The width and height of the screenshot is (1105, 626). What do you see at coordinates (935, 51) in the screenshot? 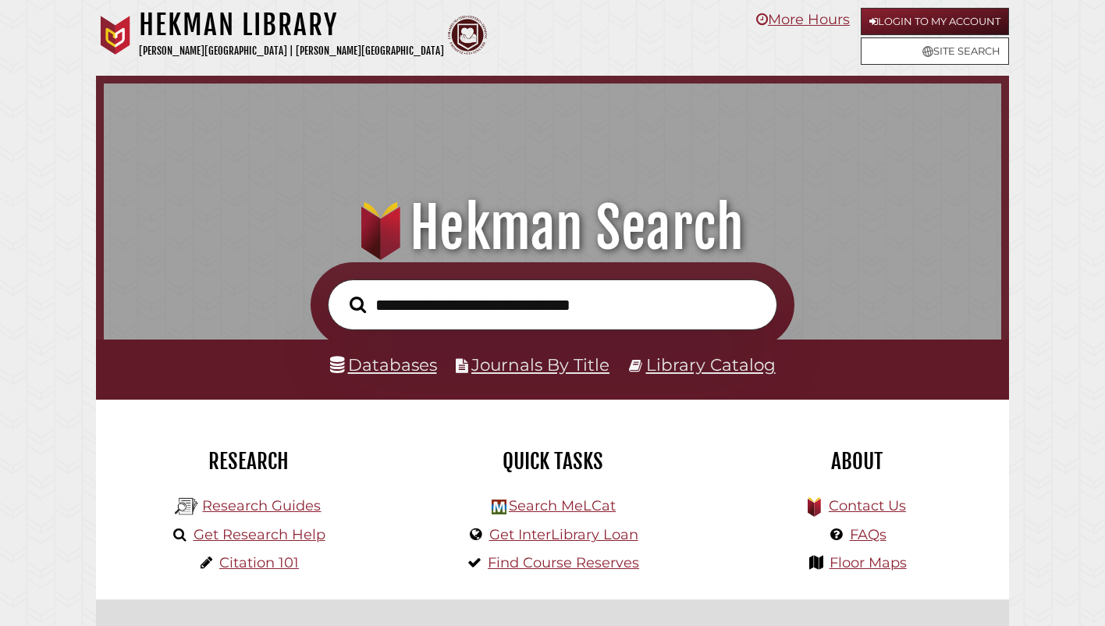
I see `a: Site Search` at bounding box center [935, 51].